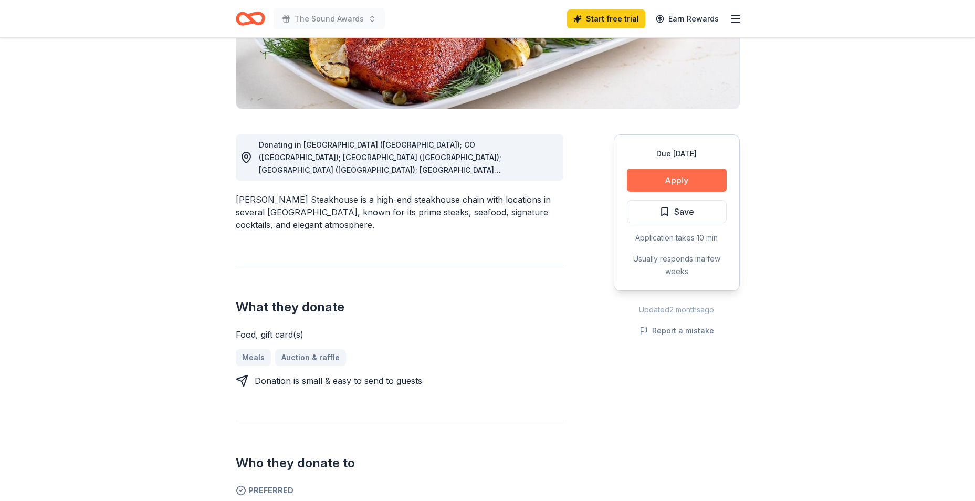 The width and height of the screenshot is (975, 501). Describe the element at coordinates (338, 381) in the screenshot. I see `div: Donation is small & easy to send to guests` at that location.